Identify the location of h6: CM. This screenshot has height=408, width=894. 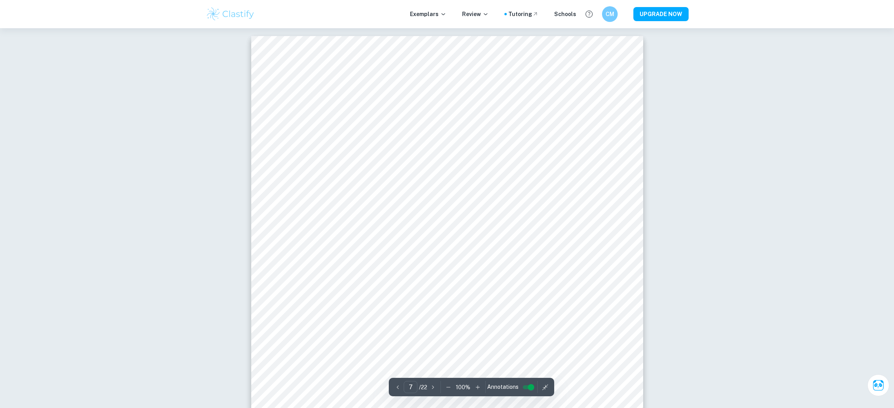
(609, 14).